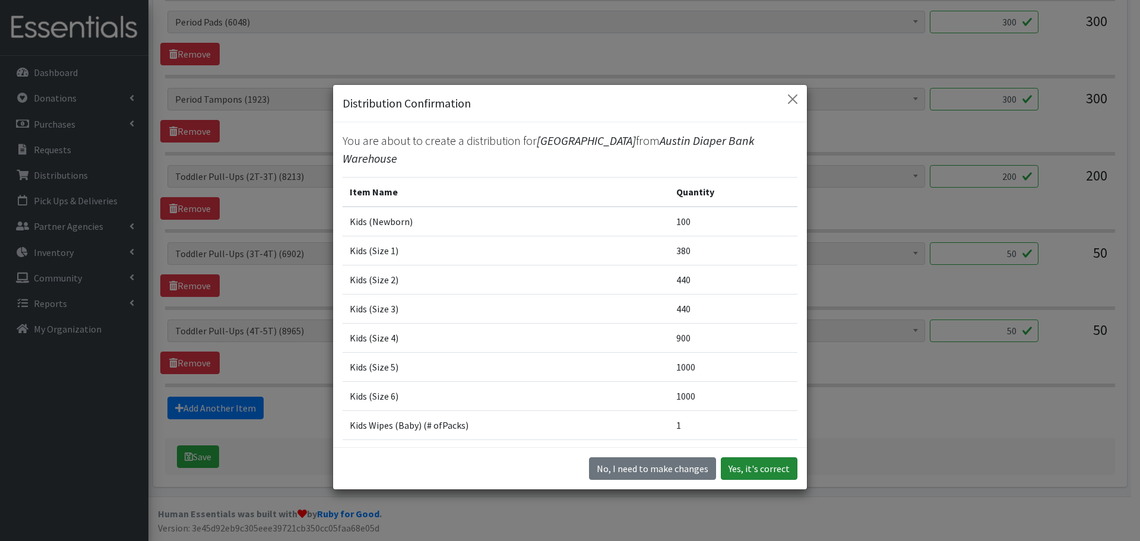 The image size is (1140, 541). Describe the element at coordinates (759, 468) in the screenshot. I see `button: Yes, it's correct` at that location.